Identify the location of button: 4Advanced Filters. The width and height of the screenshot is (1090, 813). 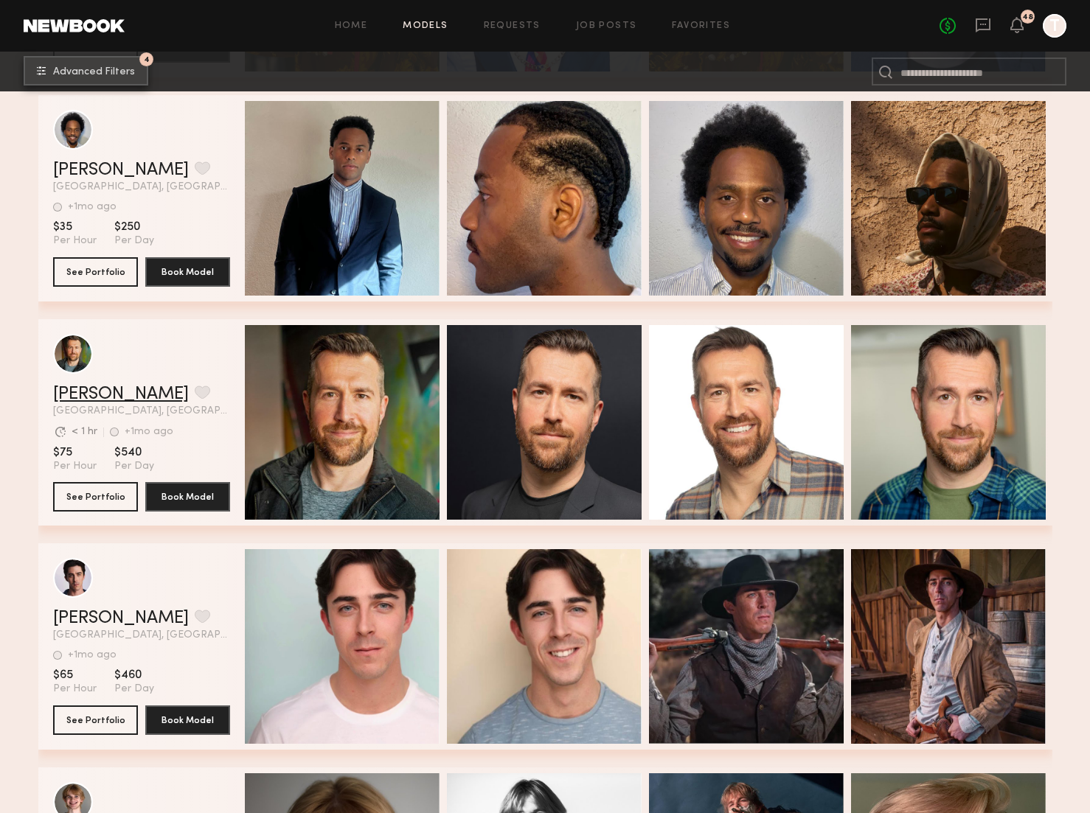
(86, 71).